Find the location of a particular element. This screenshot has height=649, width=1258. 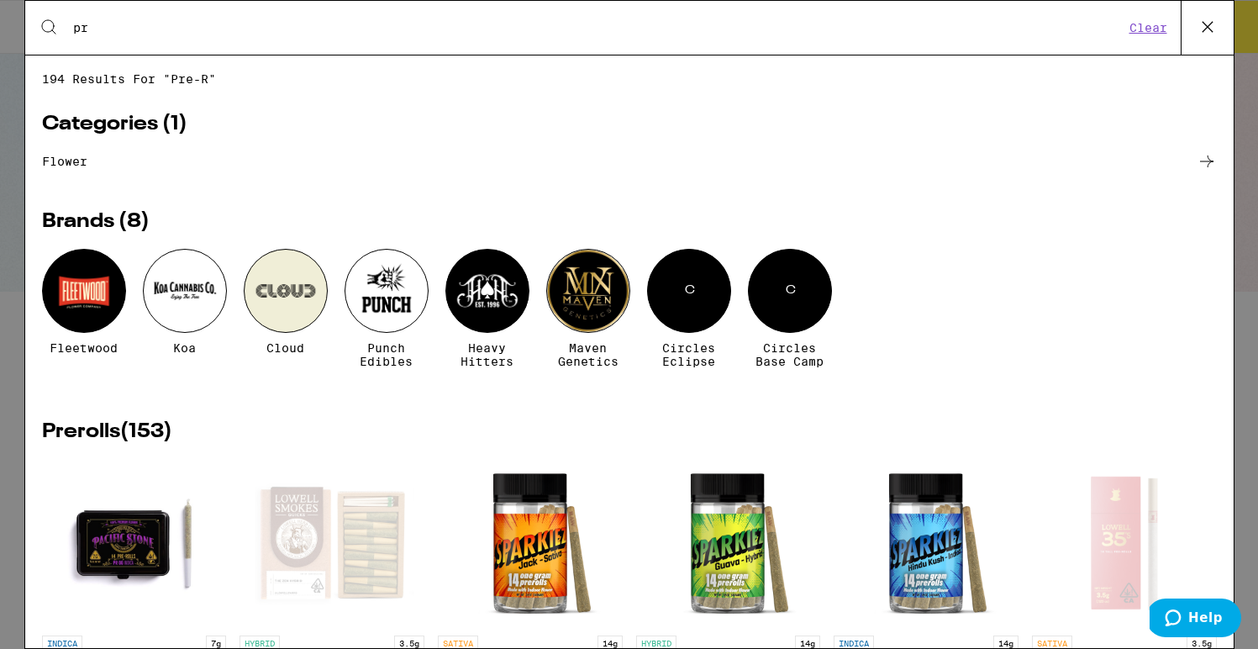

span: 194 results for "pre-r" is located at coordinates (630, 79).